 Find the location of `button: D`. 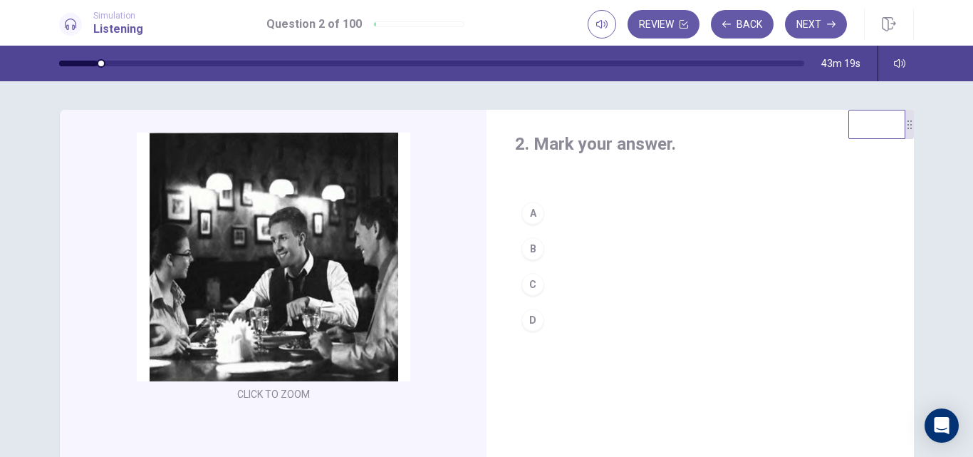

button: D is located at coordinates (700, 320).